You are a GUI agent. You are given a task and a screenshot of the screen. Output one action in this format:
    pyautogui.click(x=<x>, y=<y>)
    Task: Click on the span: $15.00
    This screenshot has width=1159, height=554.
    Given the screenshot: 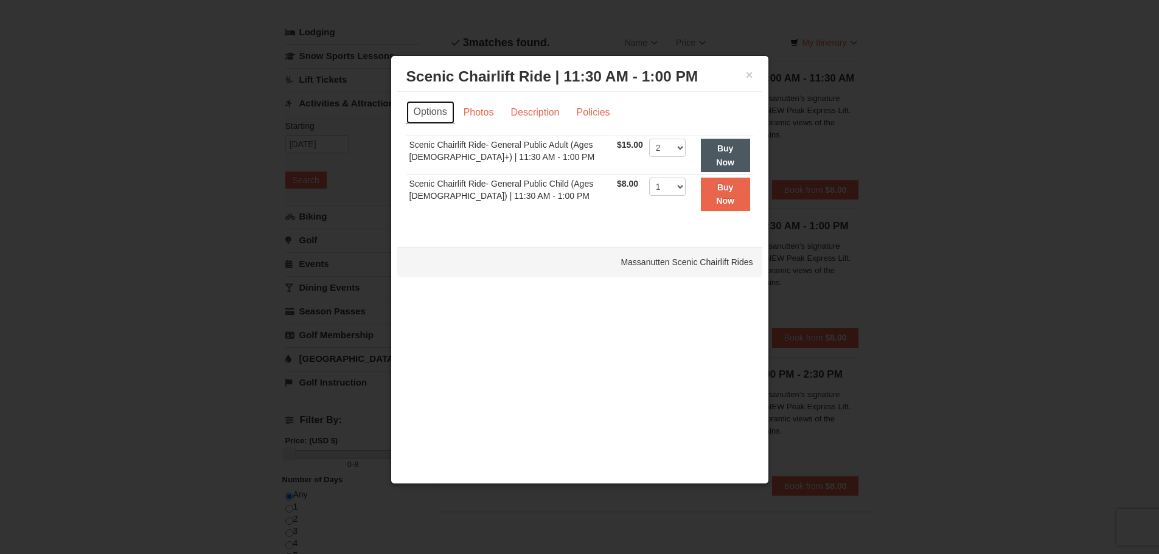 What is the action you would take?
    pyautogui.click(x=630, y=145)
    